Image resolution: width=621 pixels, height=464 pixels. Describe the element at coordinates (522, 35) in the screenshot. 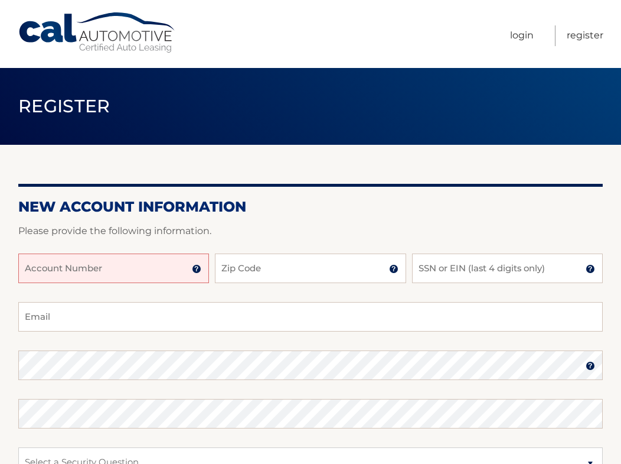

I see `a: Login` at that location.